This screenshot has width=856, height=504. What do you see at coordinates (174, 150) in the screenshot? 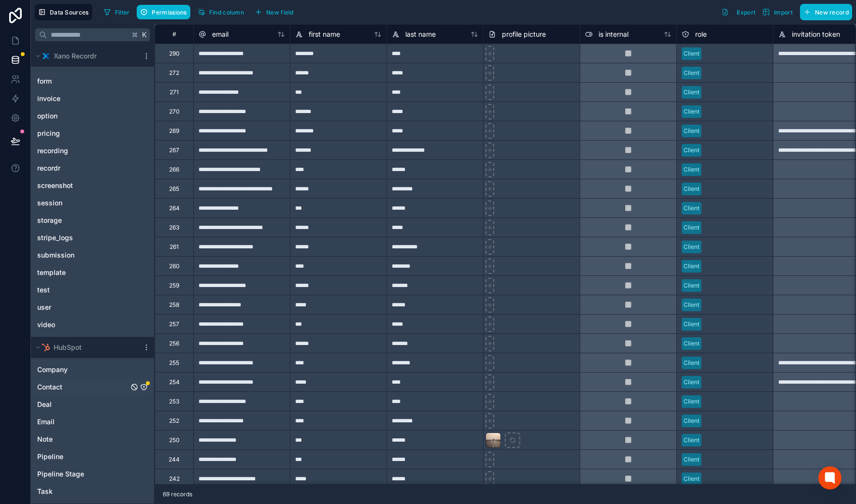
I see `div: 267` at bounding box center [174, 150].